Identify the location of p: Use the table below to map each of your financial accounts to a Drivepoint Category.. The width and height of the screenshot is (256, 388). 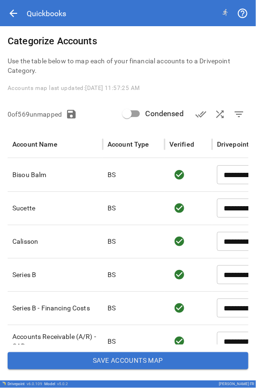
(128, 66).